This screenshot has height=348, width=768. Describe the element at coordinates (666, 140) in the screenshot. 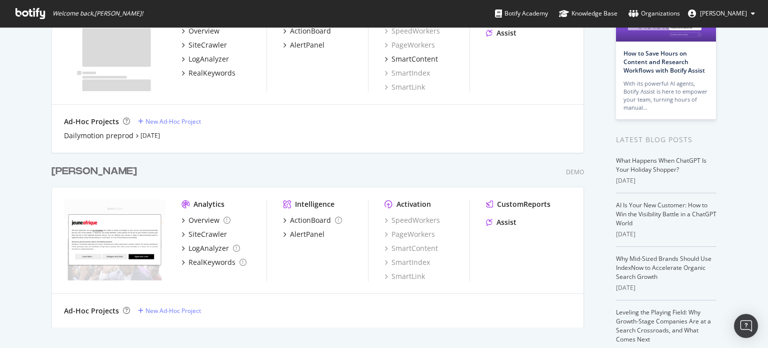

I see `div: Latest Blog Posts` at that location.